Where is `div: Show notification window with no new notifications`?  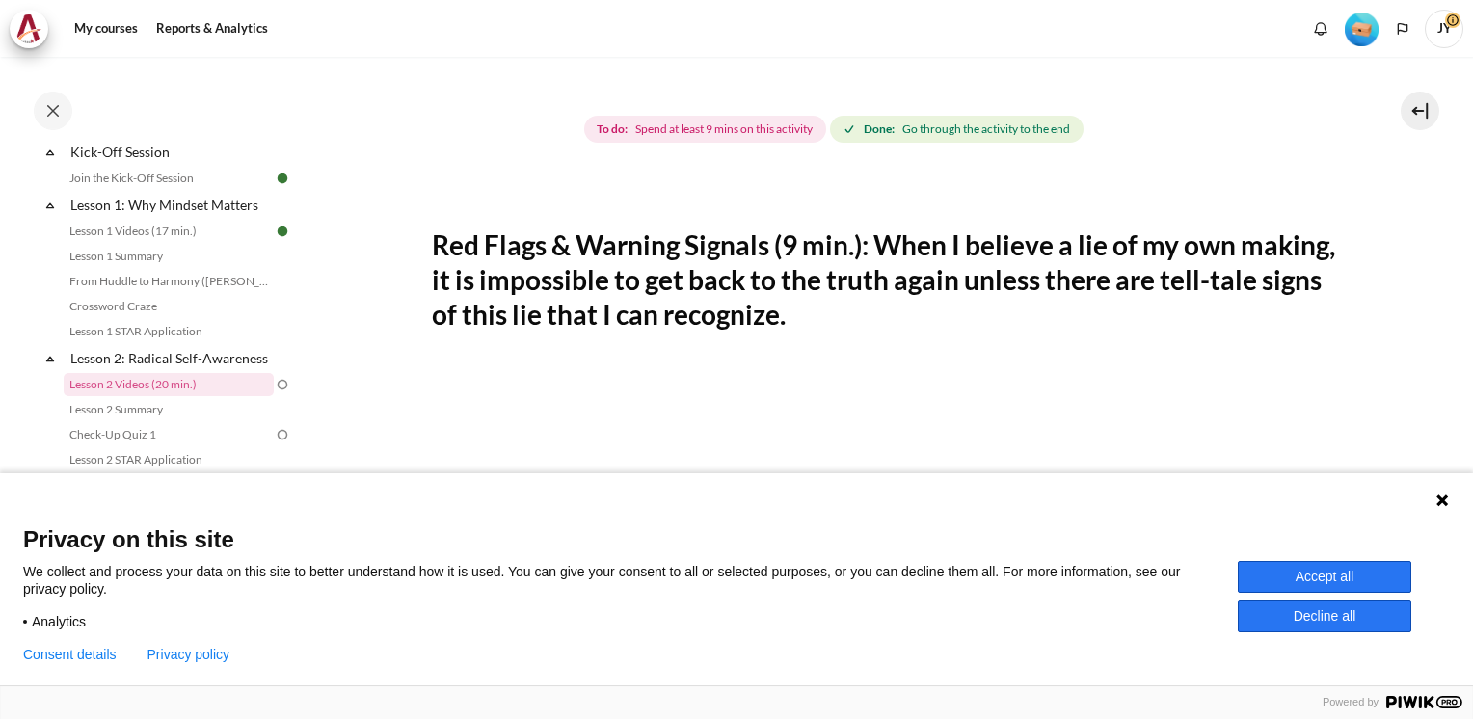
div: Show notification window with no new notifications is located at coordinates (1321, 29).